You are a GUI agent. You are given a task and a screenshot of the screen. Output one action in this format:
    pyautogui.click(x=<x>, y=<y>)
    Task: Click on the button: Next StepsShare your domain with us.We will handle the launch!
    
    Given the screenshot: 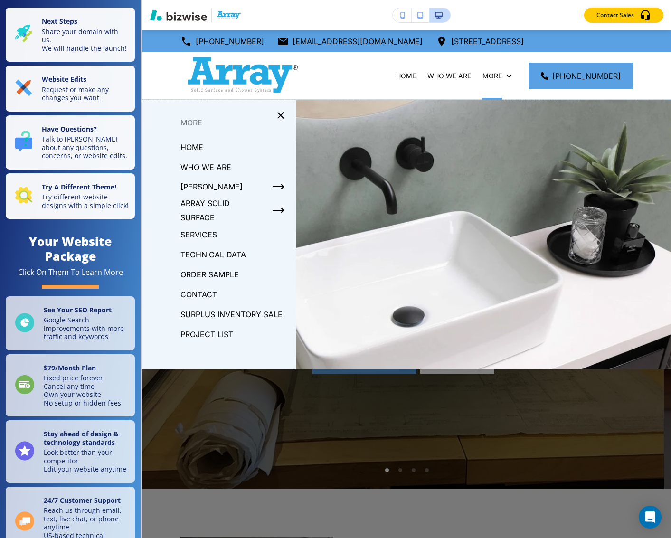 What is the action you would take?
    pyautogui.click(x=70, y=35)
    